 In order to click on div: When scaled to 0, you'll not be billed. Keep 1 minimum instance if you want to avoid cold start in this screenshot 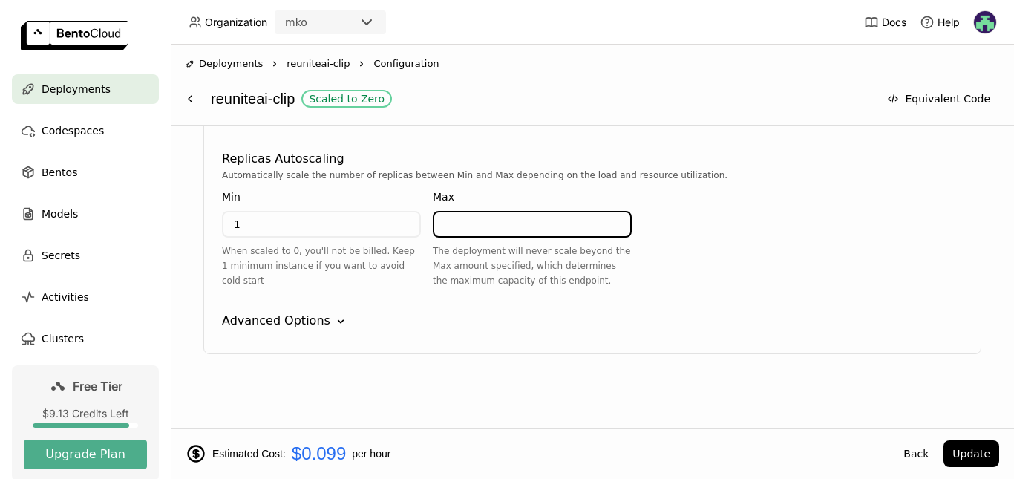, I will do `click(321, 266)`.